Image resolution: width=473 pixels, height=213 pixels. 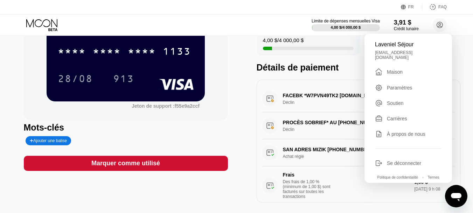 What do you see at coordinates (358, 185) in the screenshot?
I see `div: FraisDes frais de 1,00 % (minimum de 1,00 $) sont facturés sur toutes les transactions1,00 $[DATE...` at bounding box center [358, 185].